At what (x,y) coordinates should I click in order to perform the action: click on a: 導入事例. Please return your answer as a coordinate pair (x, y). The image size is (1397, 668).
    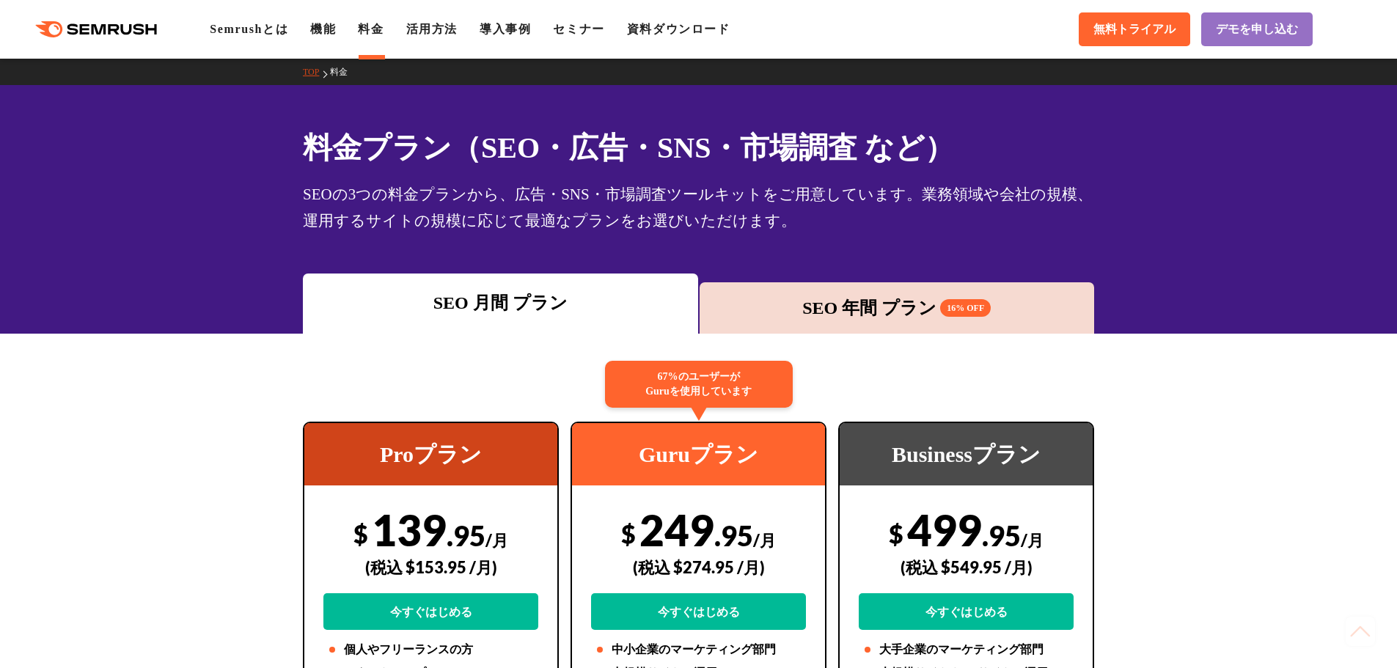
    Looking at the image, I should click on (505, 29).